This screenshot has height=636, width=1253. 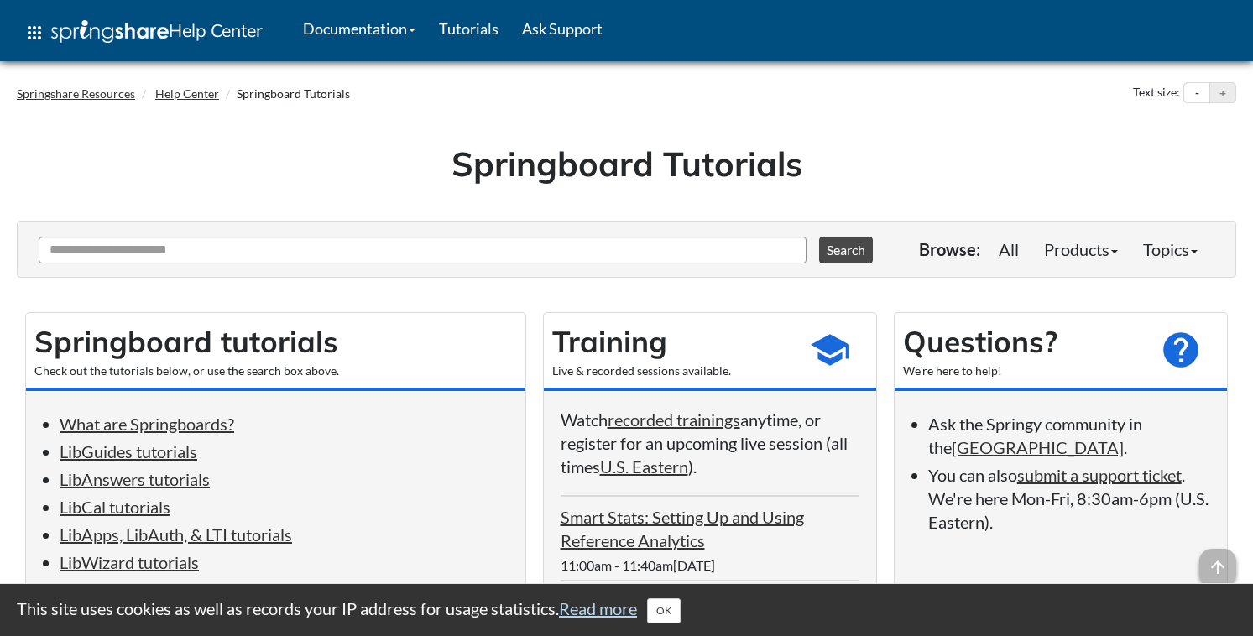 I want to click on a: LibInsight tutorials, so click(x=128, y=590).